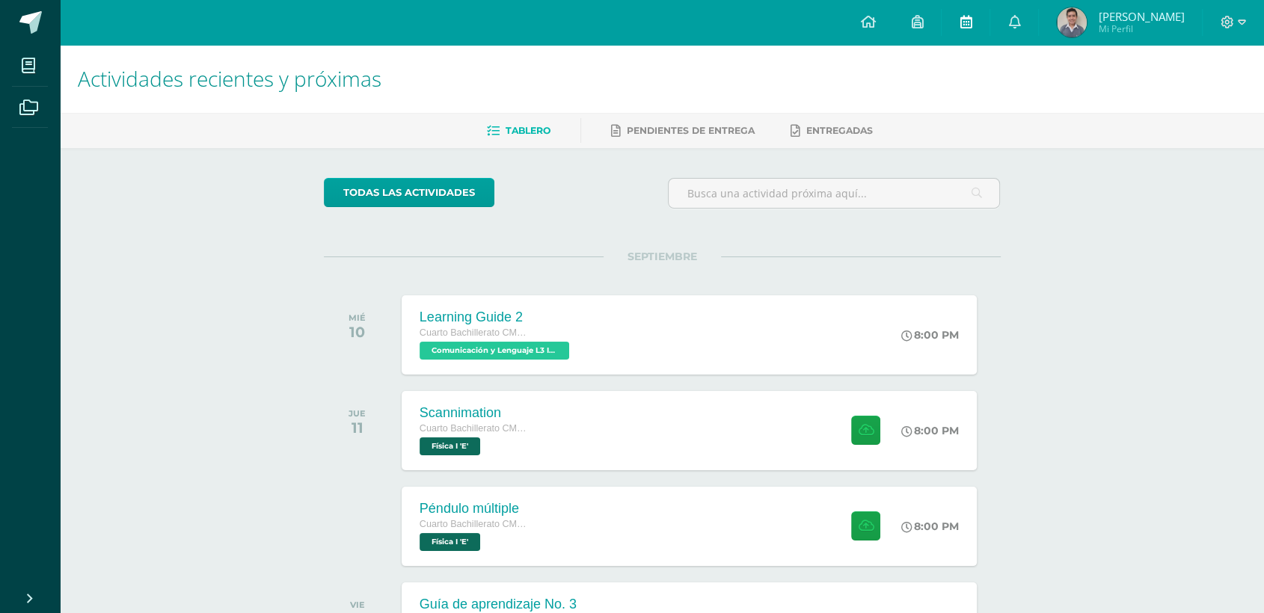 Image resolution: width=1264 pixels, height=613 pixels. What do you see at coordinates (662, 257) in the screenshot?
I see `span: SEPTIEMBRE` at bounding box center [662, 257].